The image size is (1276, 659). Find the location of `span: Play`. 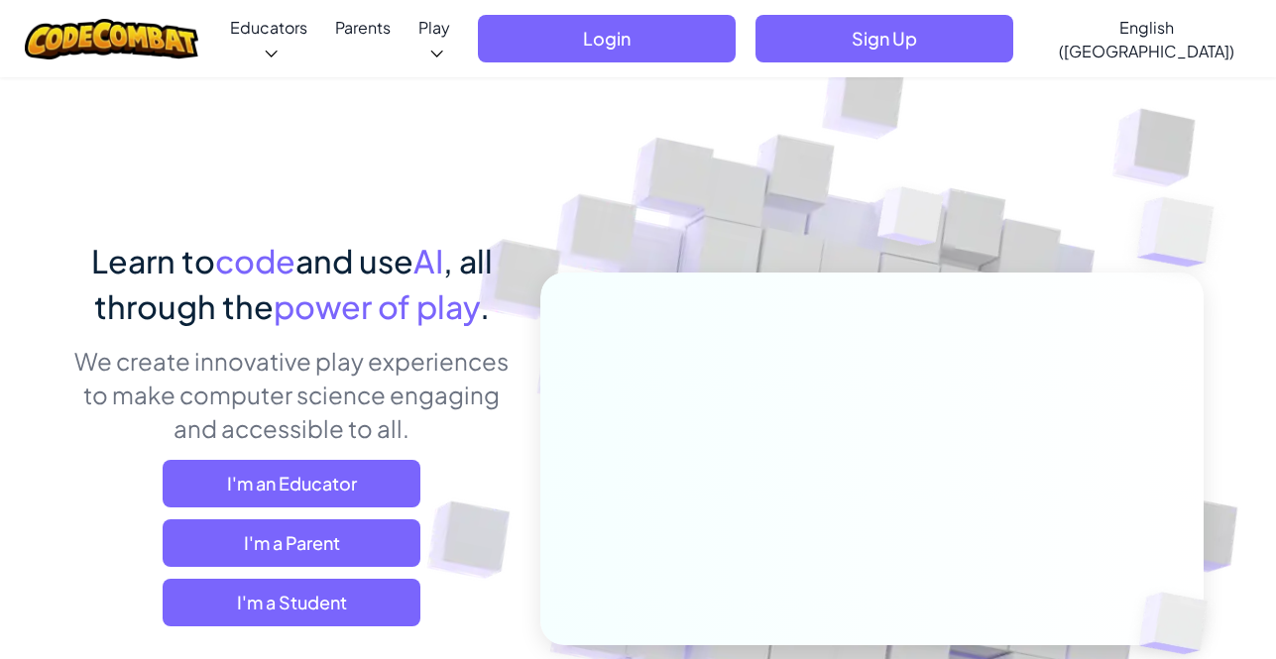

span: Play is located at coordinates (434, 27).